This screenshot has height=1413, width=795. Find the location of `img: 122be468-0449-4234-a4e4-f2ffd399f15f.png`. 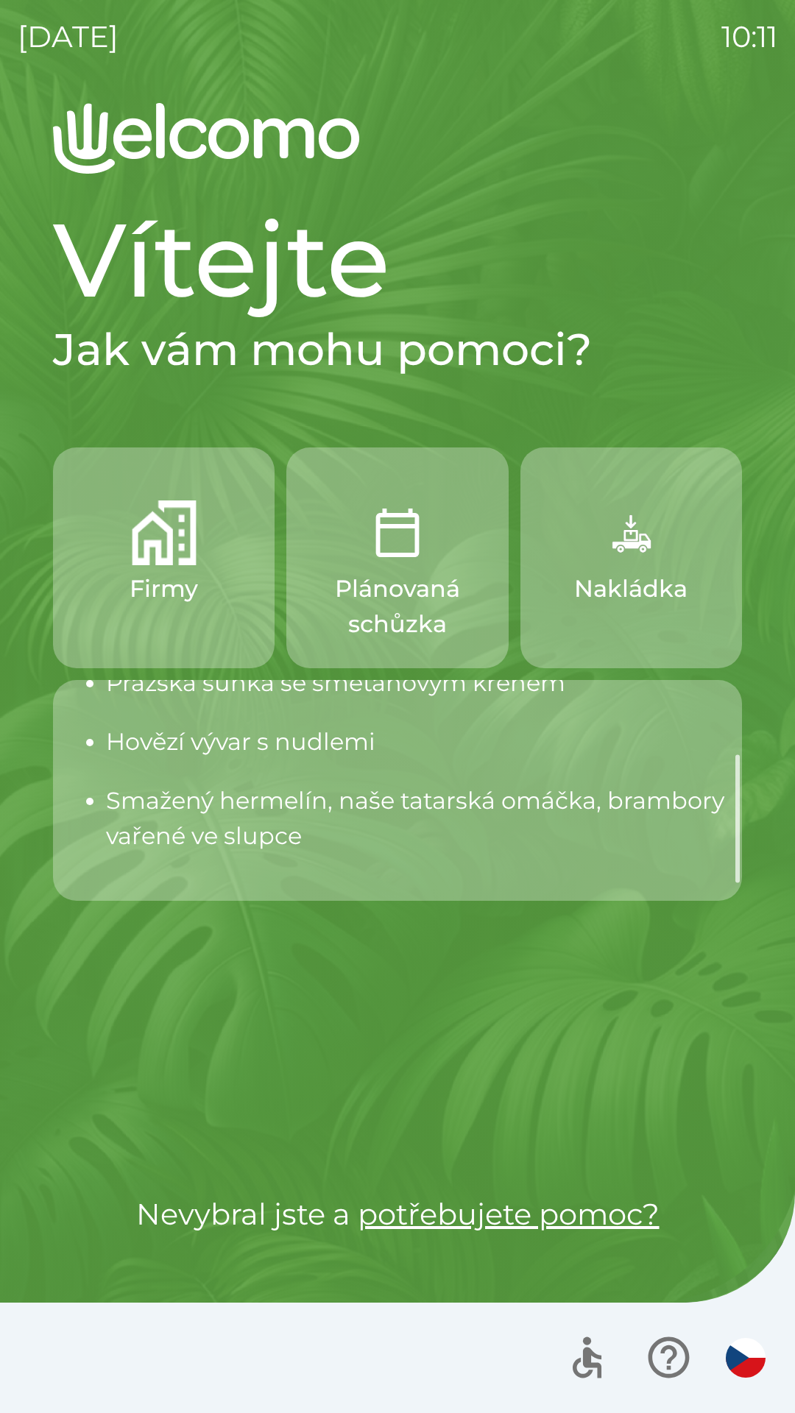

img: 122be468-0449-4234-a4e4-f2ffd399f15f.png is located at coordinates (164, 533).